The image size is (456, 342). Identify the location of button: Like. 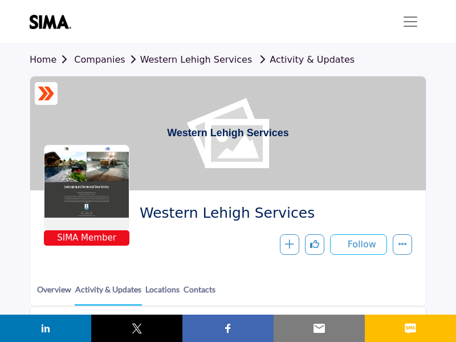
(315, 245).